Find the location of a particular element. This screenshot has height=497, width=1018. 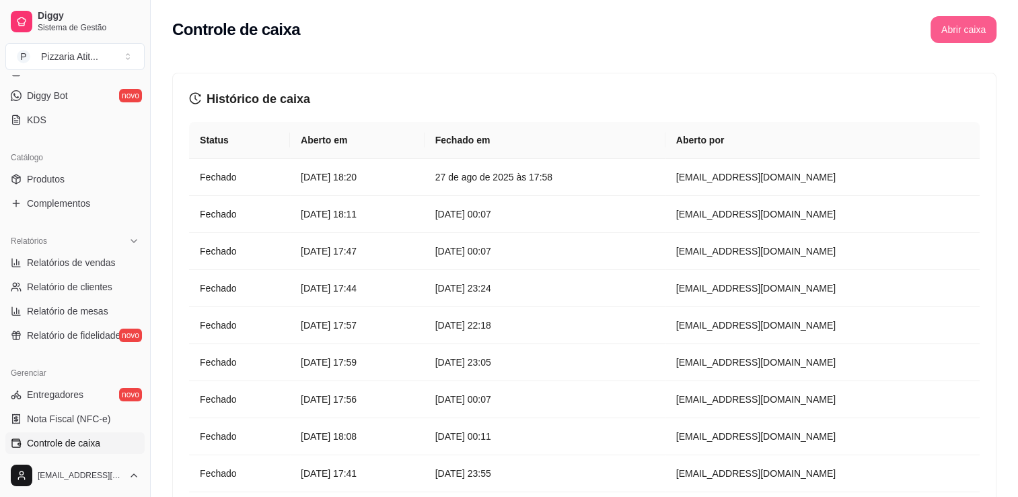

span: Relatórios de vendas is located at coordinates (71, 262).